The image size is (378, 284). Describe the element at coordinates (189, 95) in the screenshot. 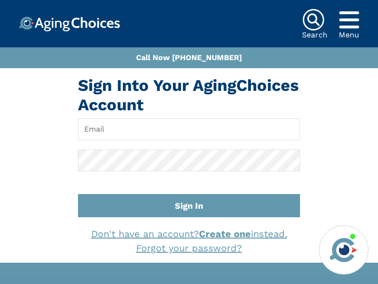

I see `h1: Sign Into Your AgingChoices Account` at that location.